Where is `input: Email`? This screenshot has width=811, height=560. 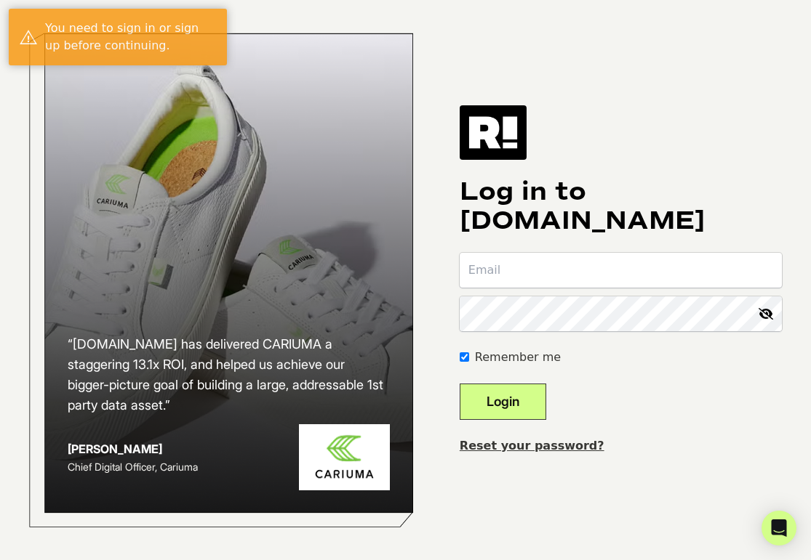 input: Email is located at coordinates (620, 270).